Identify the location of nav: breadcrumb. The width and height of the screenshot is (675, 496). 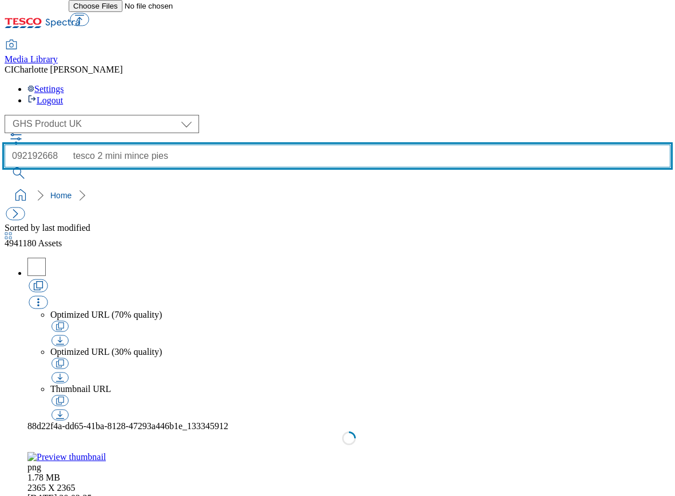
(337, 195).